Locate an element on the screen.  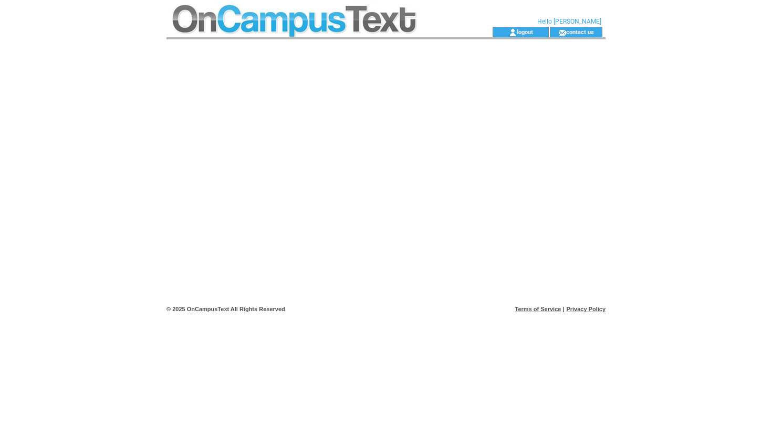
a: Privacy Policy is located at coordinates (585, 309).